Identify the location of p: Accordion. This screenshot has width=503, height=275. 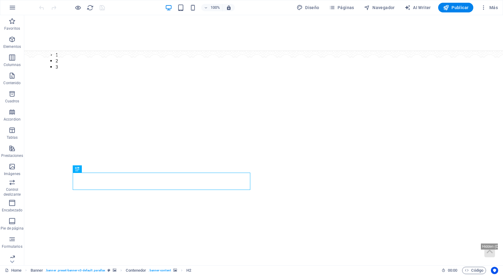
(12, 119).